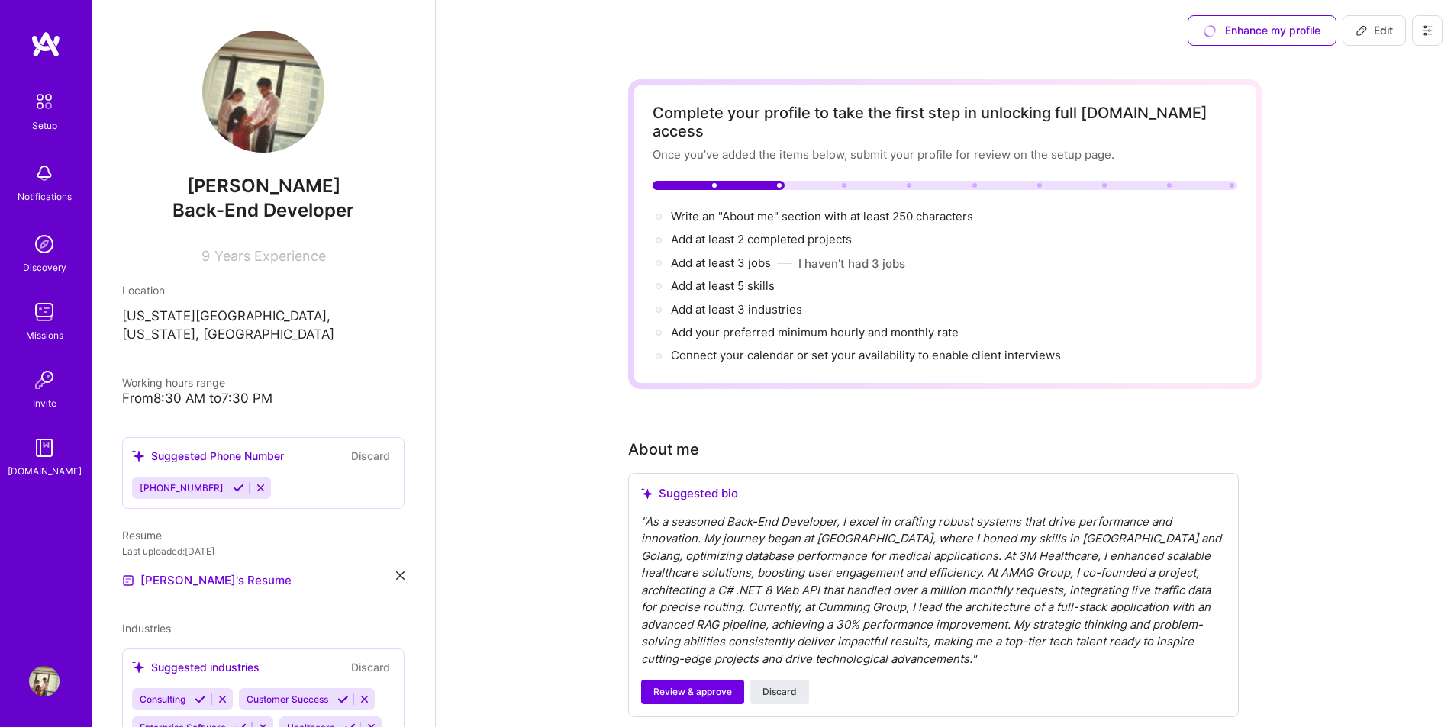 Image resolution: width=1454 pixels, height=727 pixels. I want to click on div: " As a seasoned Back-End Developer, I excel in crafting robust systems that drive performance and..., so click(933, 591).